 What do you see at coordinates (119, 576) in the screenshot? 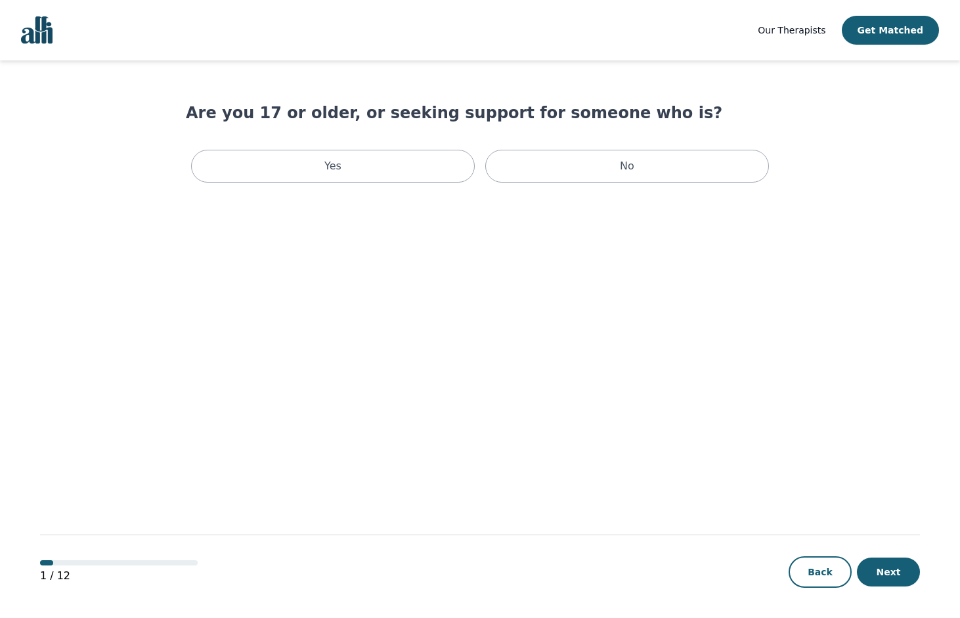
I see `p: 1 / 12` at bounding box center [119, 576].